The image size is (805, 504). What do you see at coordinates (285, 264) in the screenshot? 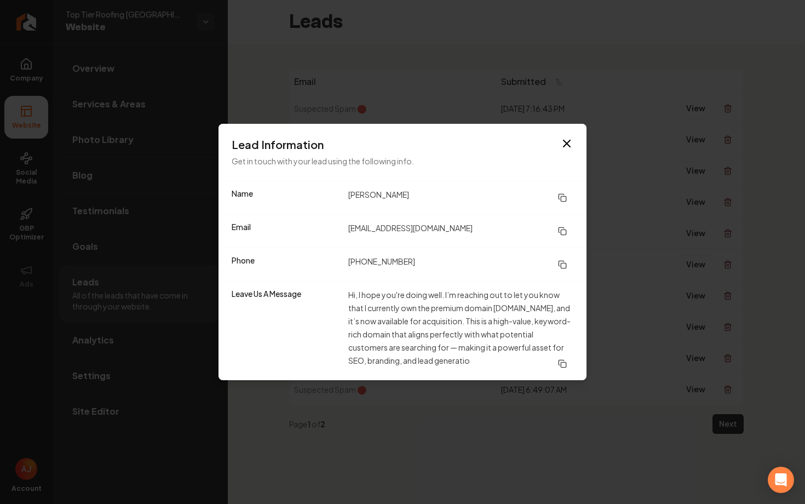
I see `dt: Phone` at bounding box center [285, 264].